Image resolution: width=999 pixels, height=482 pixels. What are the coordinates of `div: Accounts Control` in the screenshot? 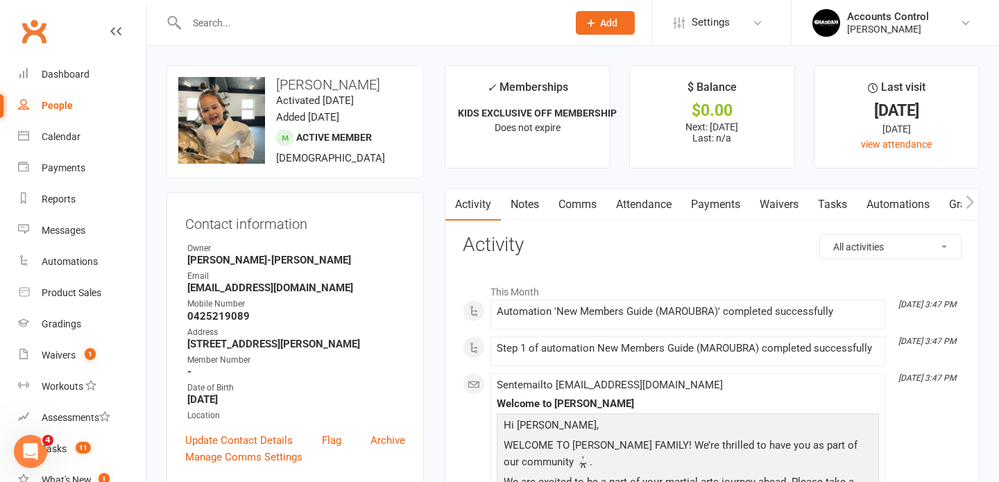 It's located at (888, 17).